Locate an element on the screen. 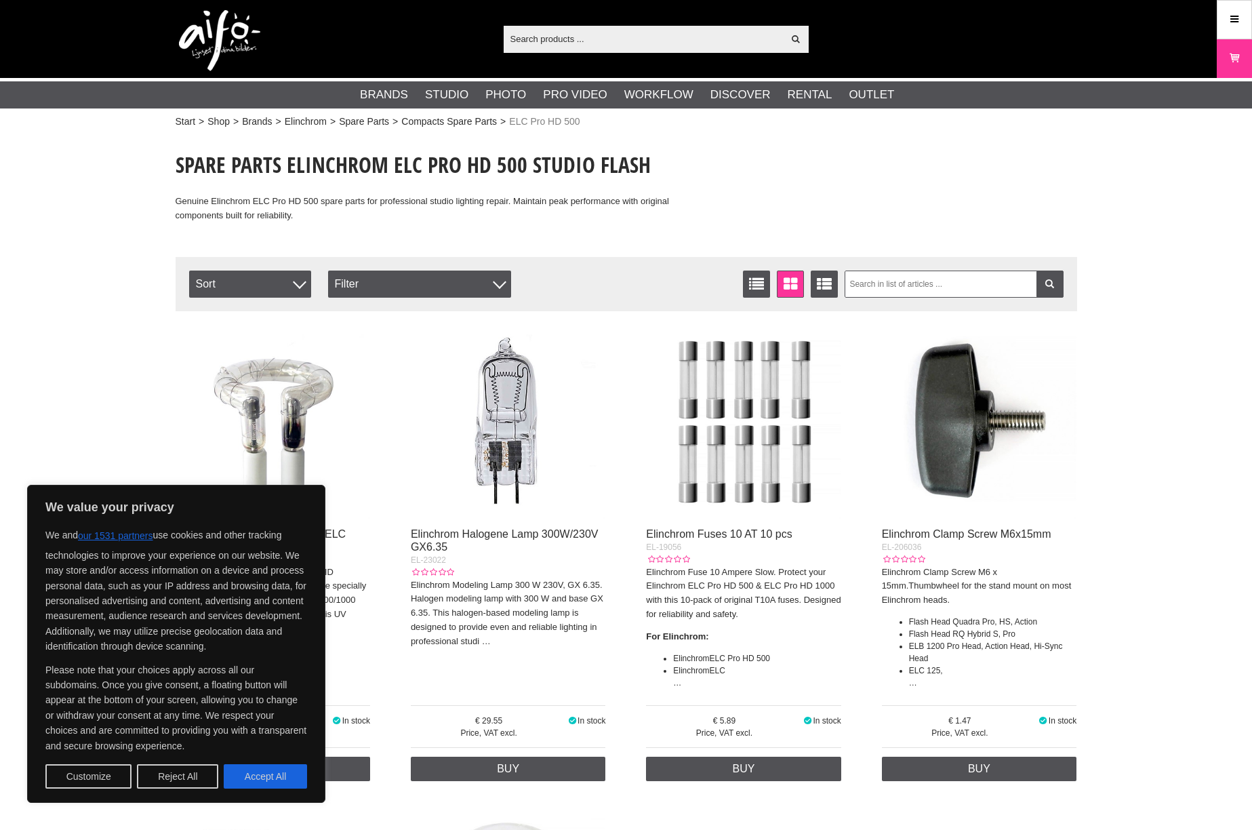 Image resolution: width=1252 pixels, height=830 pixels. img: Elinchrom Flashtube Plug-In S ELC is located at coordinates (273, 422).